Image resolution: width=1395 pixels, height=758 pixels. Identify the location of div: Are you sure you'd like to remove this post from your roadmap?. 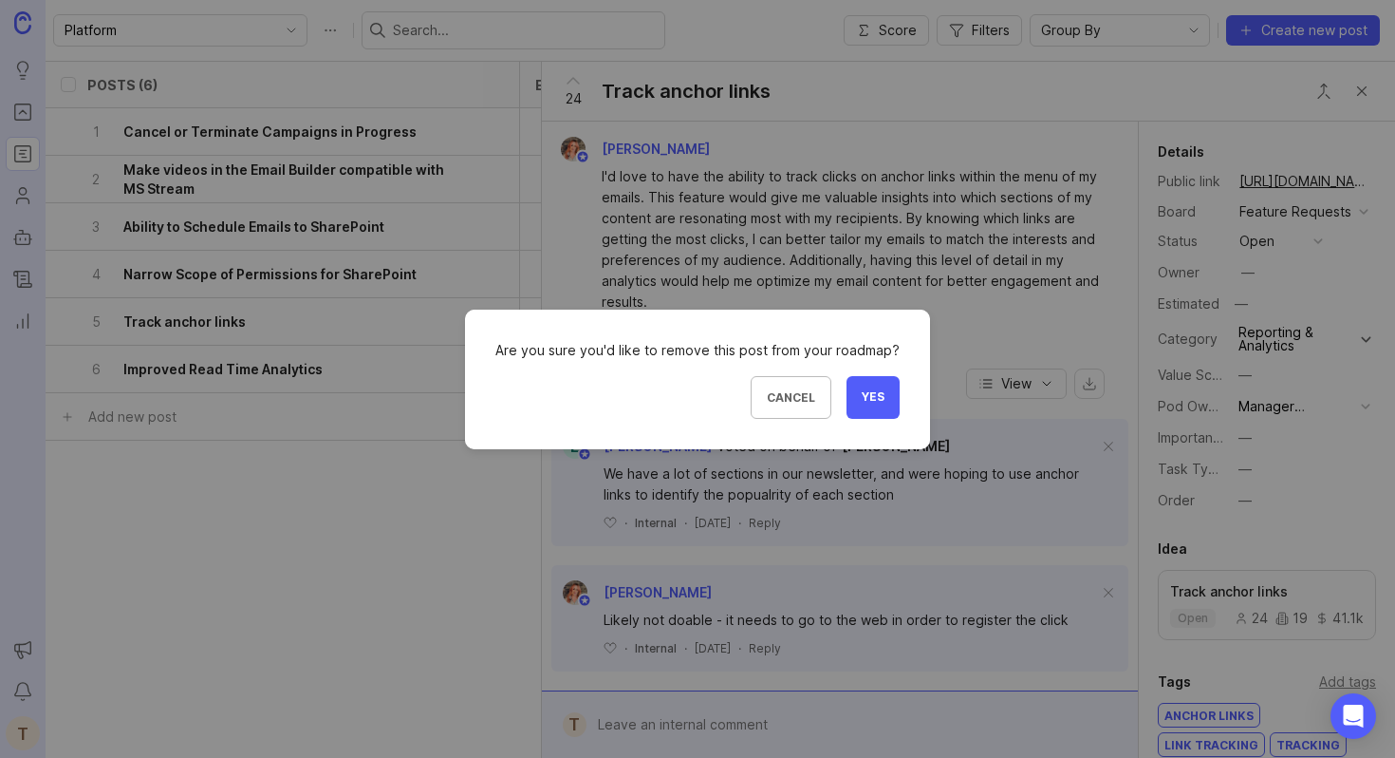
(698, 350).